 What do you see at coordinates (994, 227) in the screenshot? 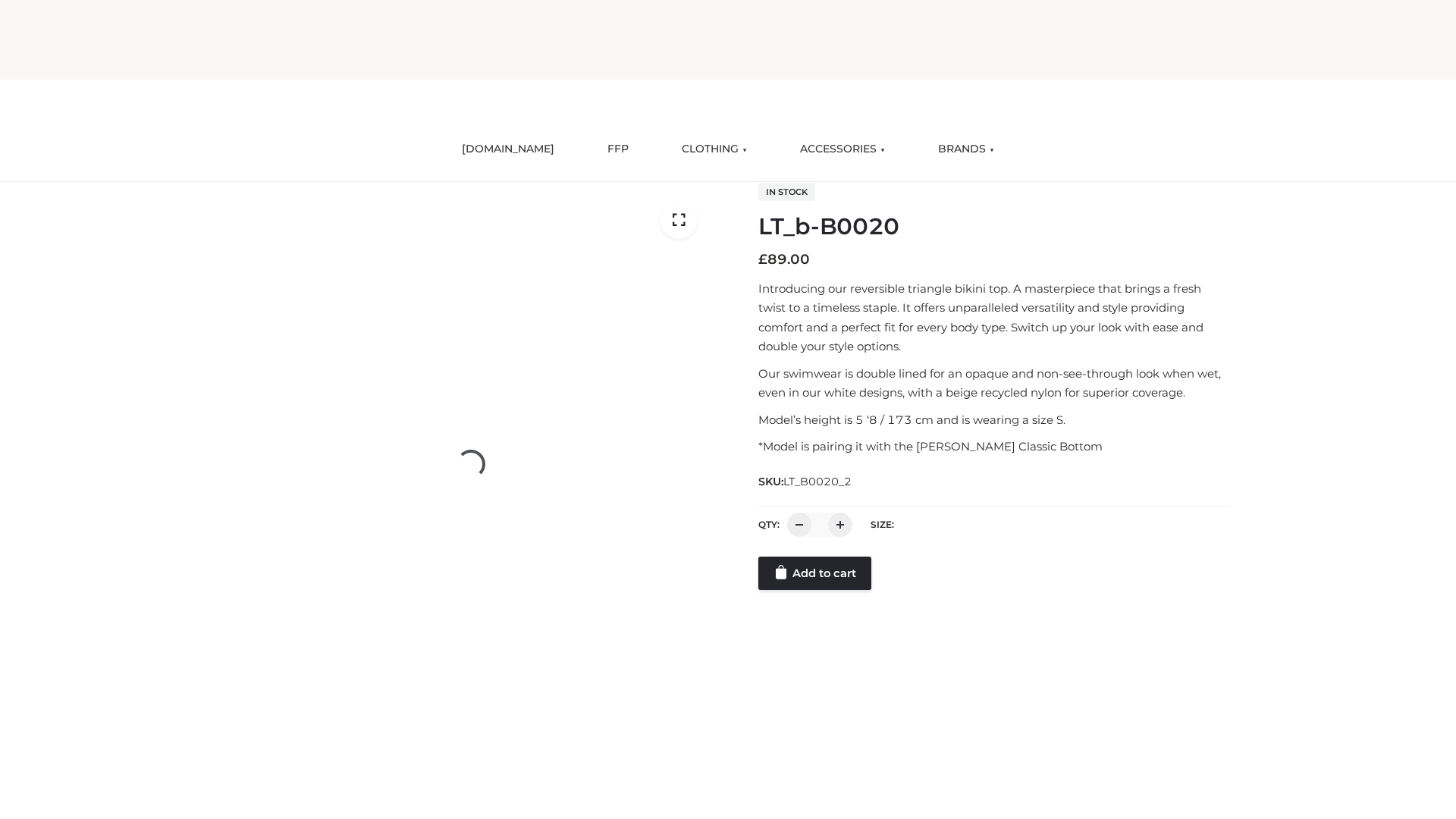
I see `h1: LT_b-B0020` at bounding box center [994, 227].